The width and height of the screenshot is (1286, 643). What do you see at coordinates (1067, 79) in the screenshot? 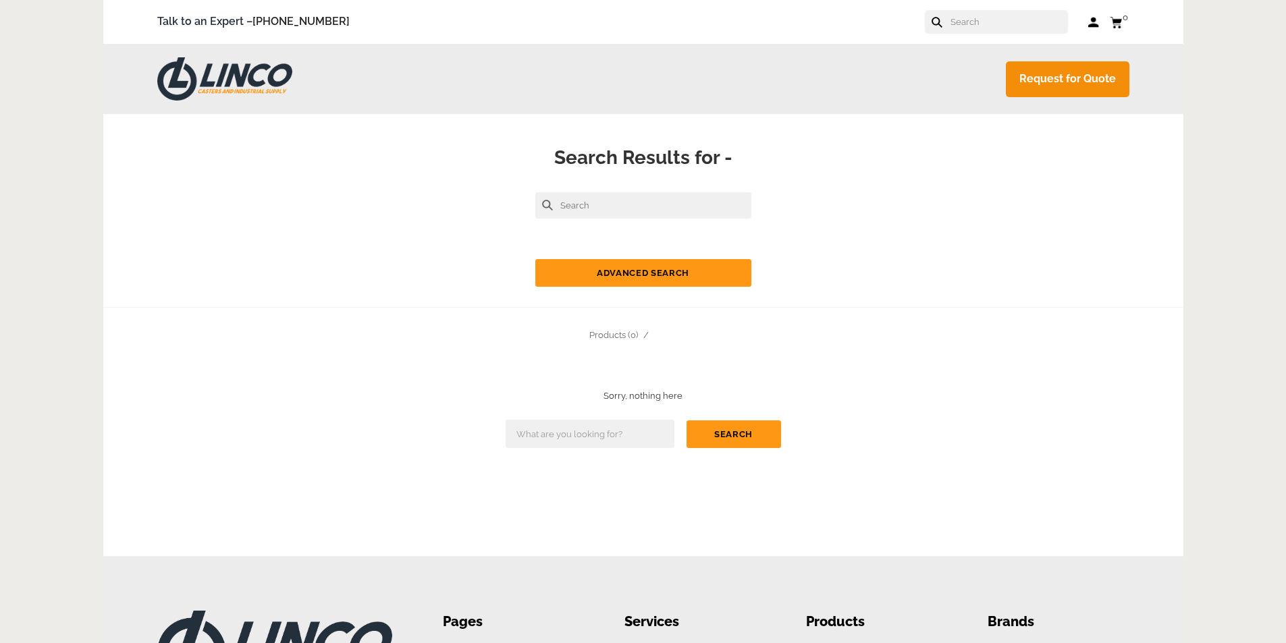
I see `a: Request for Quote` at bounding box center [1067, 79].